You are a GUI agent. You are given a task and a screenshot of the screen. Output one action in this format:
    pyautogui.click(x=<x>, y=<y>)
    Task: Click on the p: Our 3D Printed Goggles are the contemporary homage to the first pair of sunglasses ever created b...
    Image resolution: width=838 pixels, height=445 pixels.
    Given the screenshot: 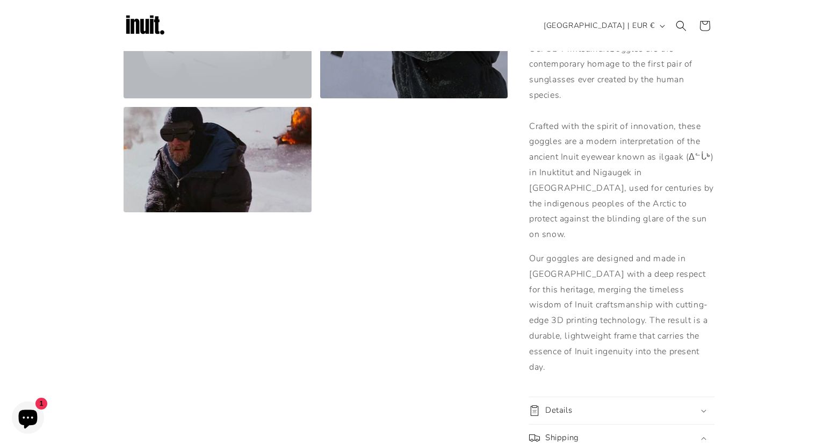 What is the action you would take?
    pyautogui.click(x=622, y=134)
    